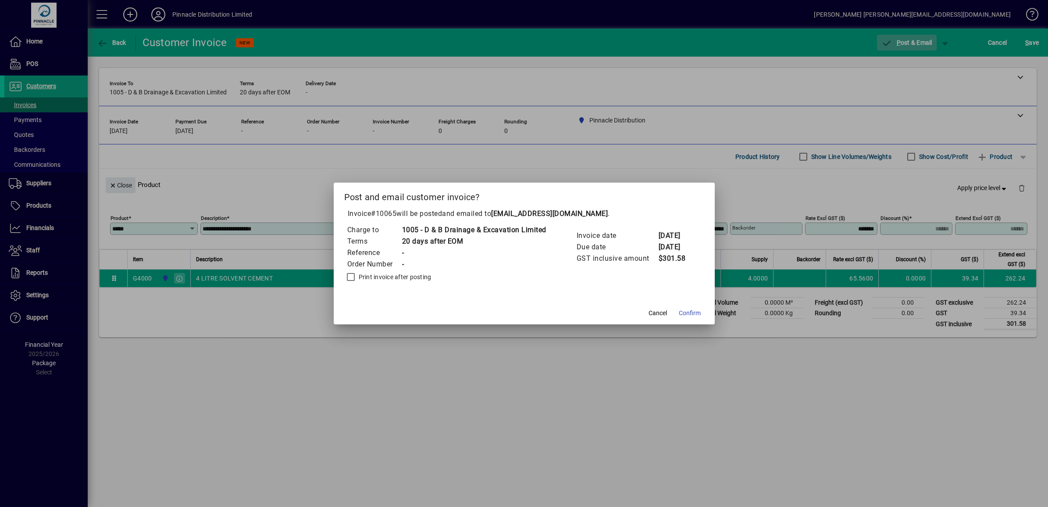 This screenshot has width=1048, height=507. I want to click on td: Invoice date, so click(617, 235).